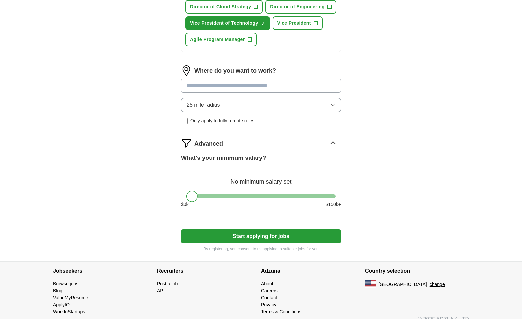 This screenshot has width=522, height=319. What do you see at coordinates (261, 249) in the screenshot?
I see `p: By registering, you consent to us applying to suitable jobs for you` at bounding box center [261, 249].